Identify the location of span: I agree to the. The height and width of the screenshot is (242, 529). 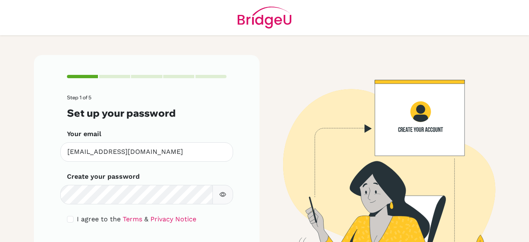
(99, 218).